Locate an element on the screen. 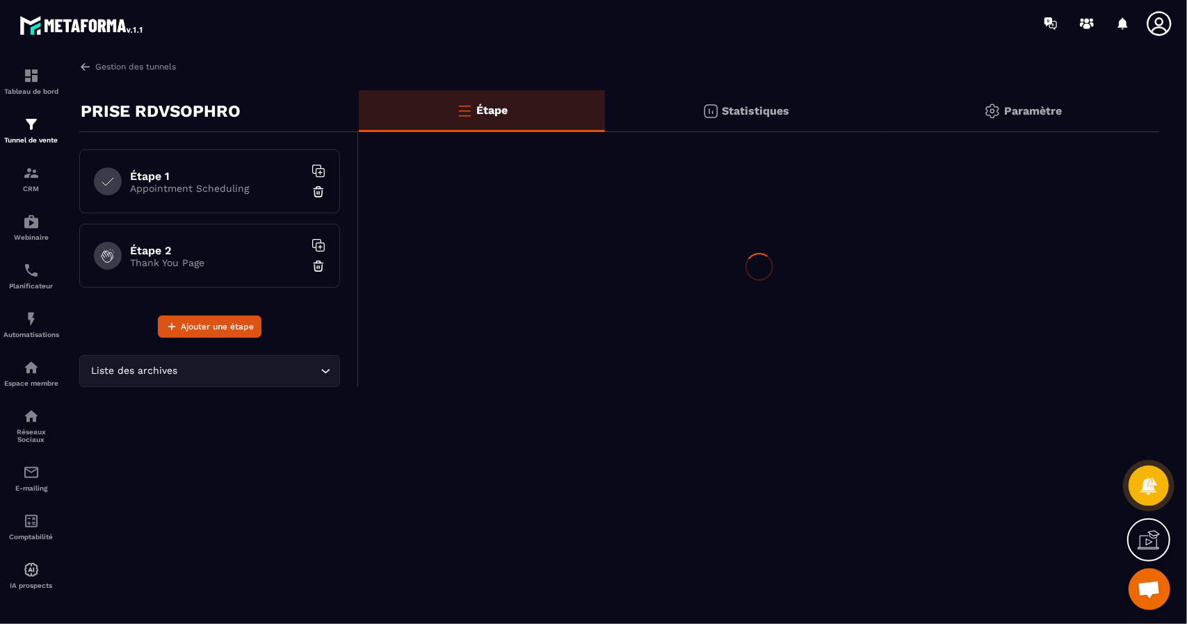 This screenshot has height=624, width=1187. p: Thank You Page is located at coordinates (217, 263).